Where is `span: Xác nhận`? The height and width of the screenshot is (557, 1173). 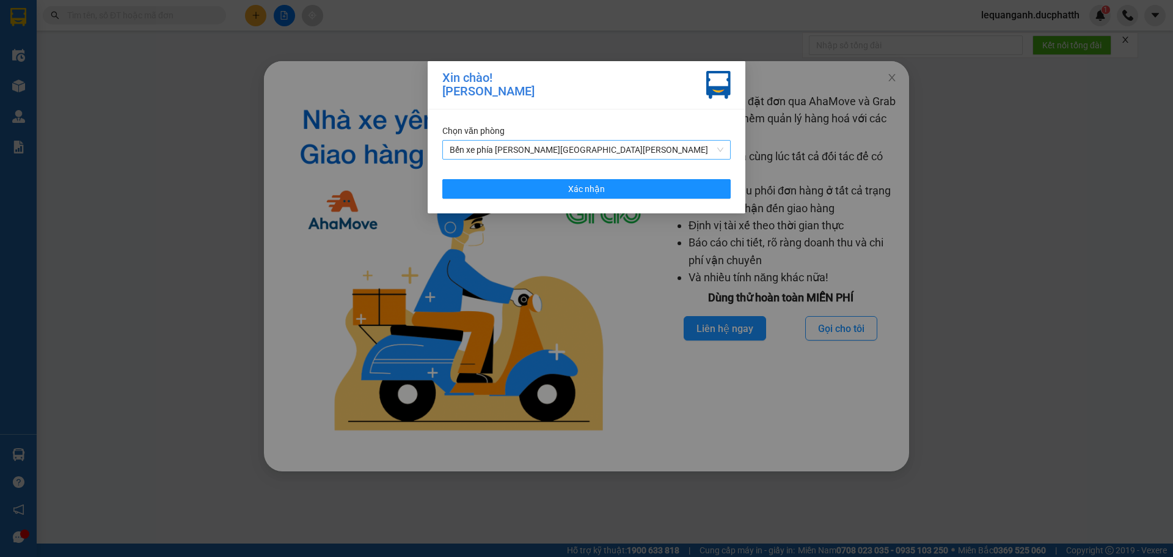 span: Xác nhận is located at coordinates (587, 189).